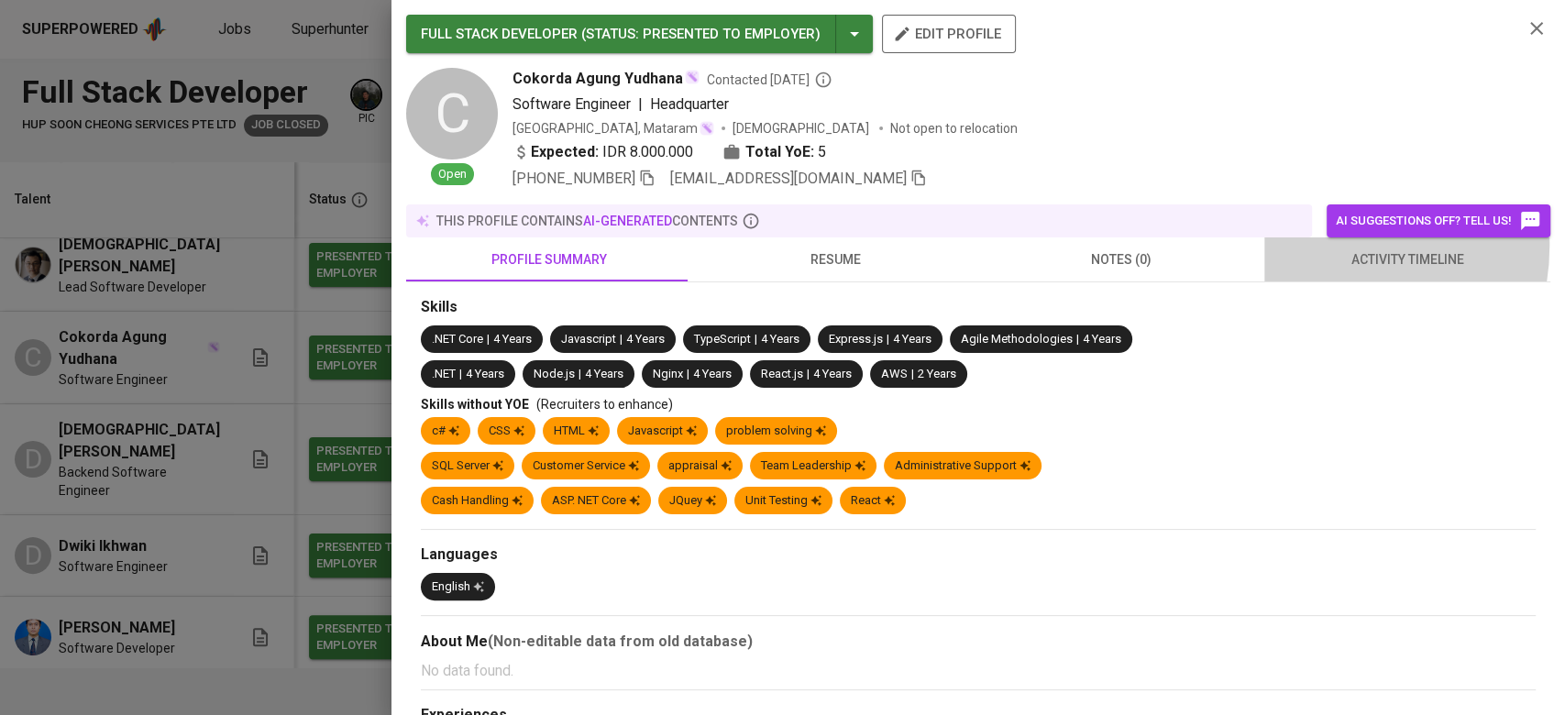 The width and height of the screenshot is (1565, 715). Describe the element at coordinates (692, 501) in the screenshot. I see `div: JQuey` at that location.